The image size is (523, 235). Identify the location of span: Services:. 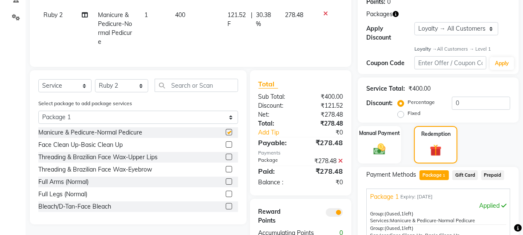
(380, 221).